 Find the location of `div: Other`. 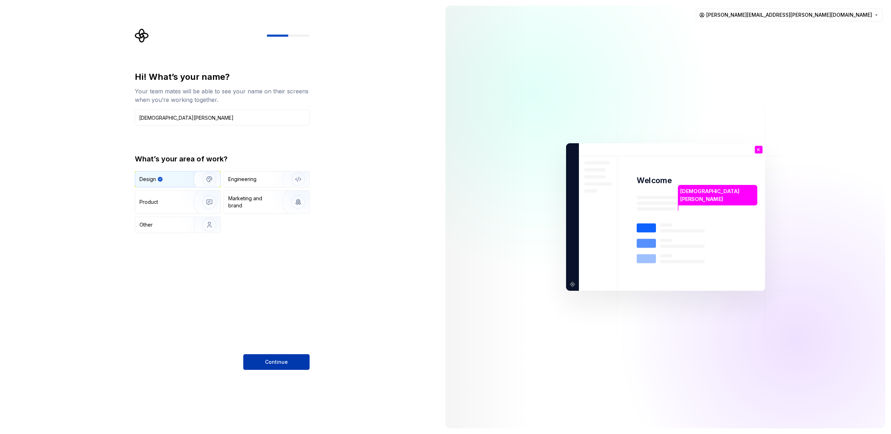

div: Other is located at coordinates (146, 225).